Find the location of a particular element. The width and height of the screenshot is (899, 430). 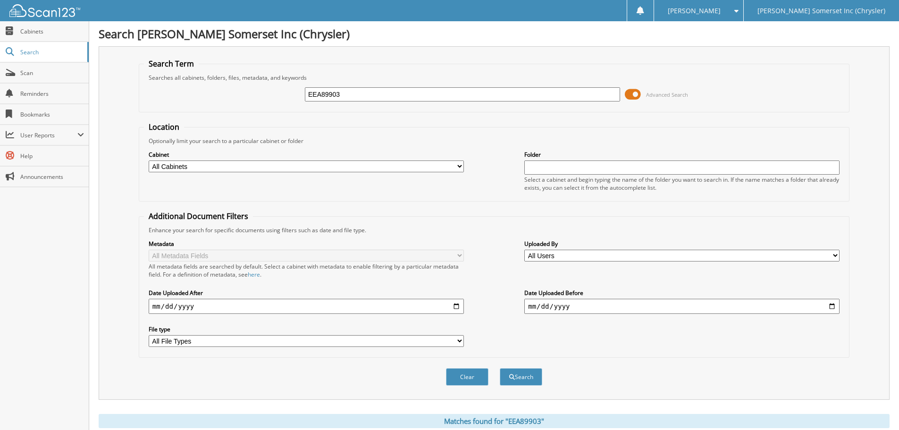

label: Uploaded By is located at coordinates (682, 244).